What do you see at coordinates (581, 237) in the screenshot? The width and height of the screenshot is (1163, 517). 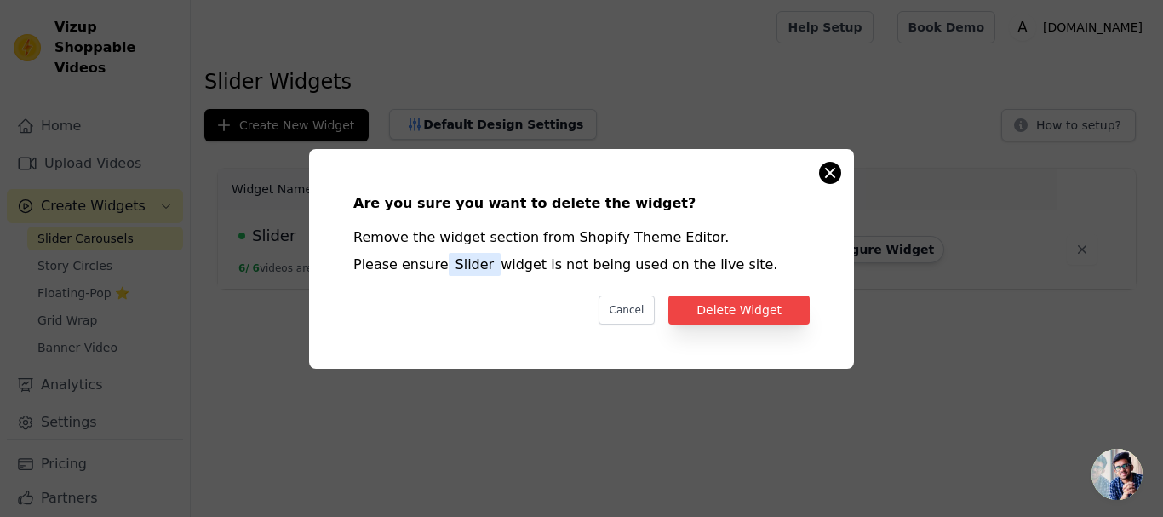 I see `div: Remove the widget section from Shopify Theme Editor.` at bounding box center [581, 237].